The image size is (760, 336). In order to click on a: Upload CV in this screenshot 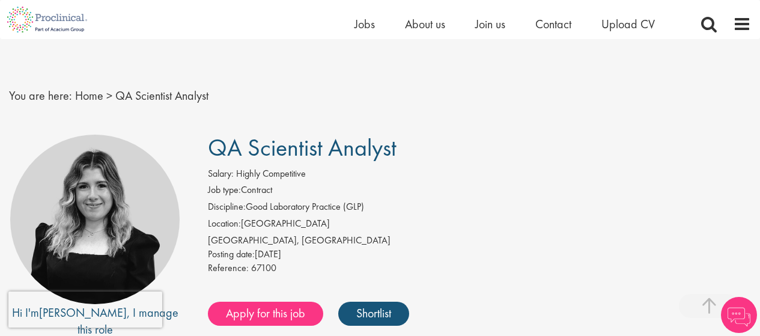, I will do `click(628, 24)`.